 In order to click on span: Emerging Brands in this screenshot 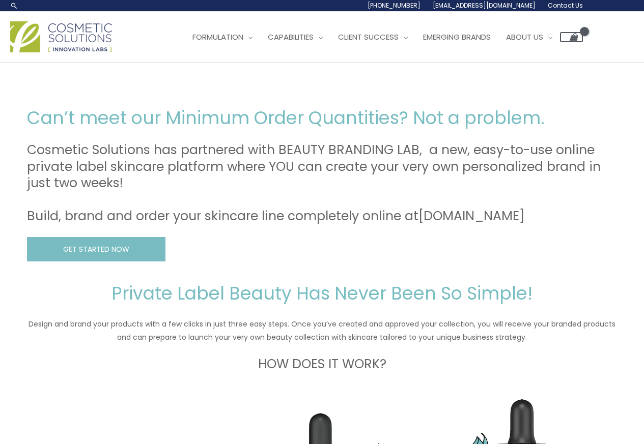, I will do `click(456, 37)`.